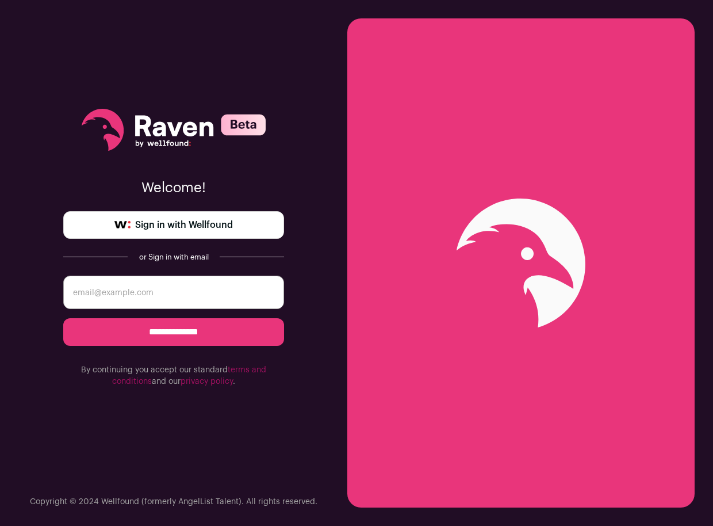 This screenshot has height=526, width=713. Describe the element at coordinates (174, 502) in the screenshot. I see `p: Copyright © 2024 Wellfound (formerly AngelList Talent). All rights reserved.` at that location.